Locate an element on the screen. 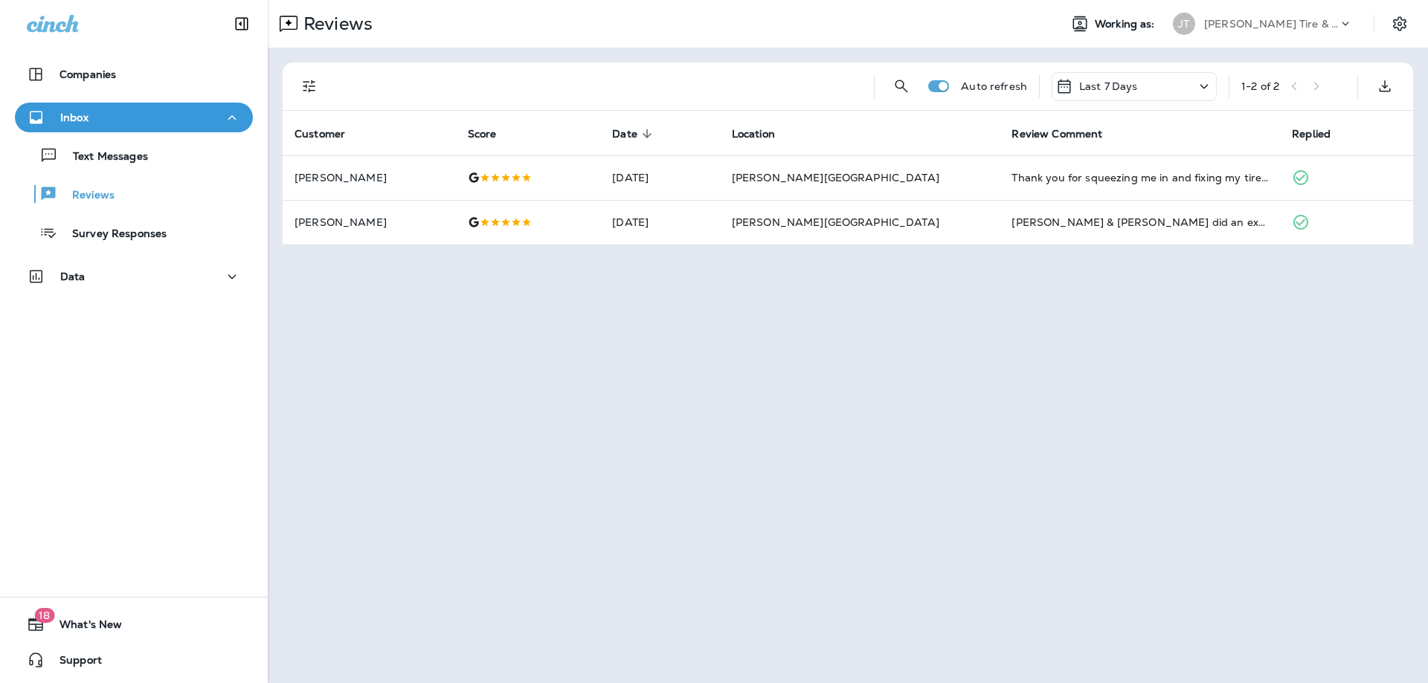 The width and height of the screenshot is (1428, 683). button: Filters is located at coordinates (309, 86).